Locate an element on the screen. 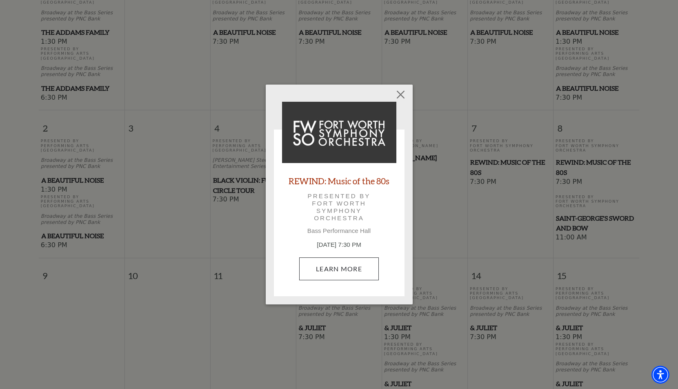  p: Presented by Fort Worth Symphony Orchestra is located at coordinates (339, 207).